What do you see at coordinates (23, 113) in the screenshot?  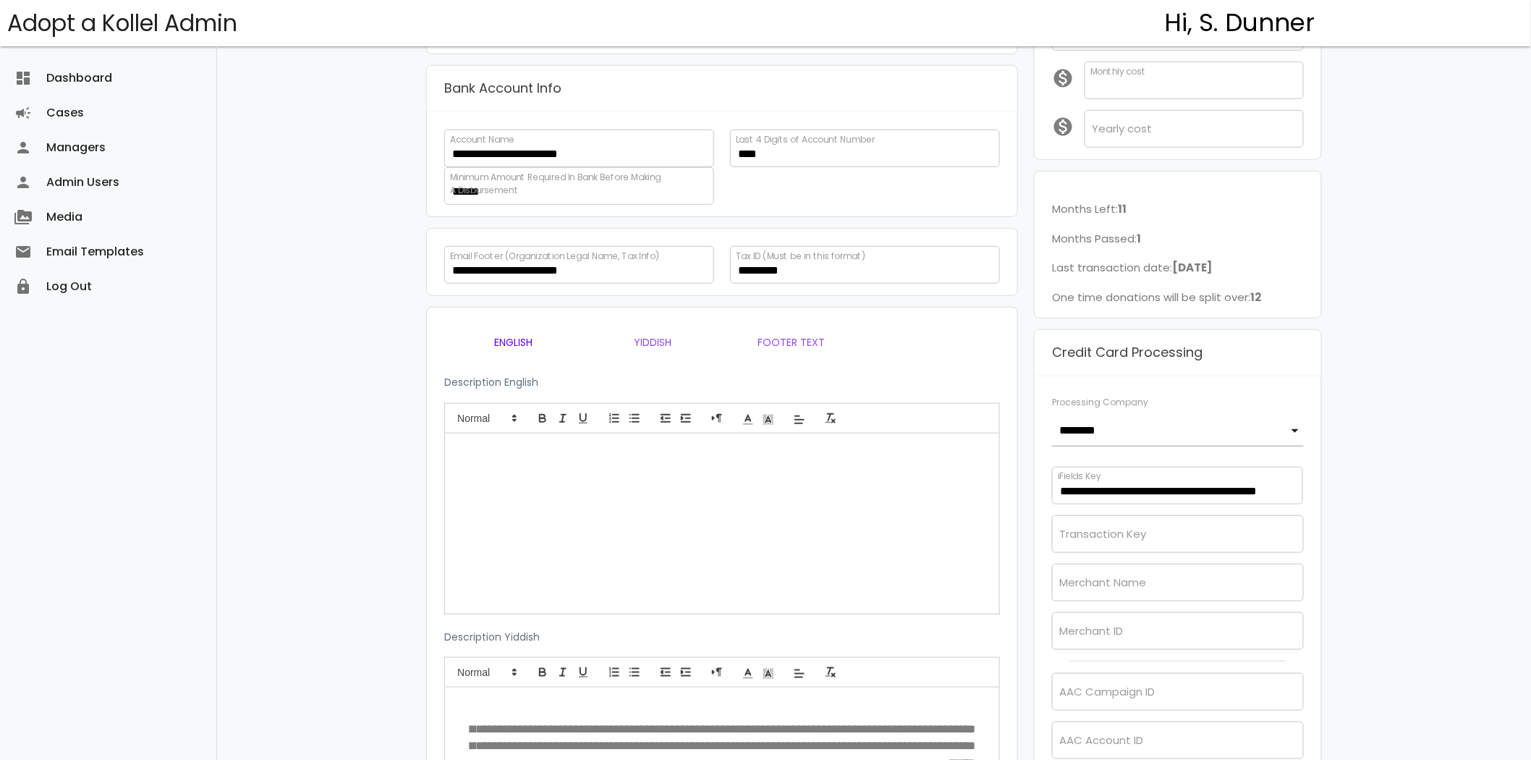 I see `i: campaign` at bounding box center [23, 113].